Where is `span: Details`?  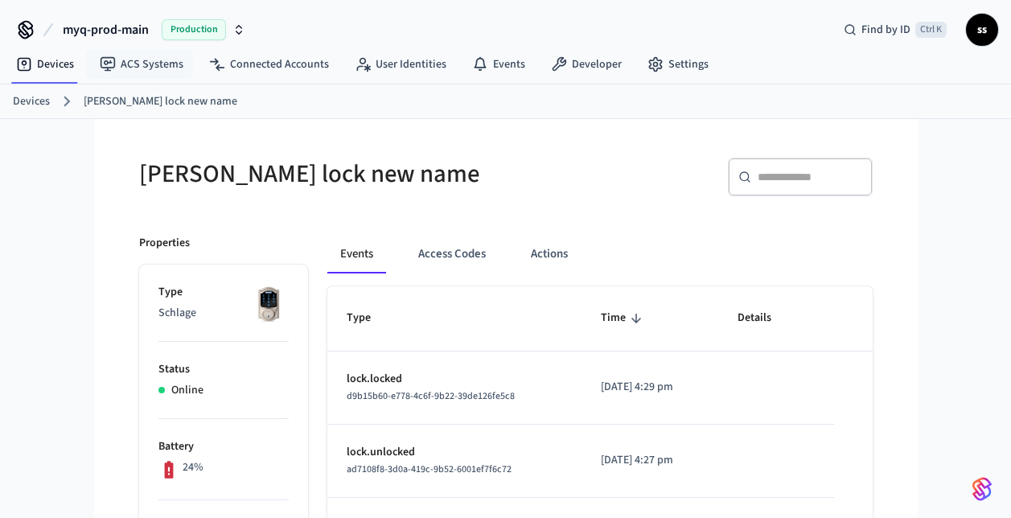 span: Details is located at coordinates (765, 318).